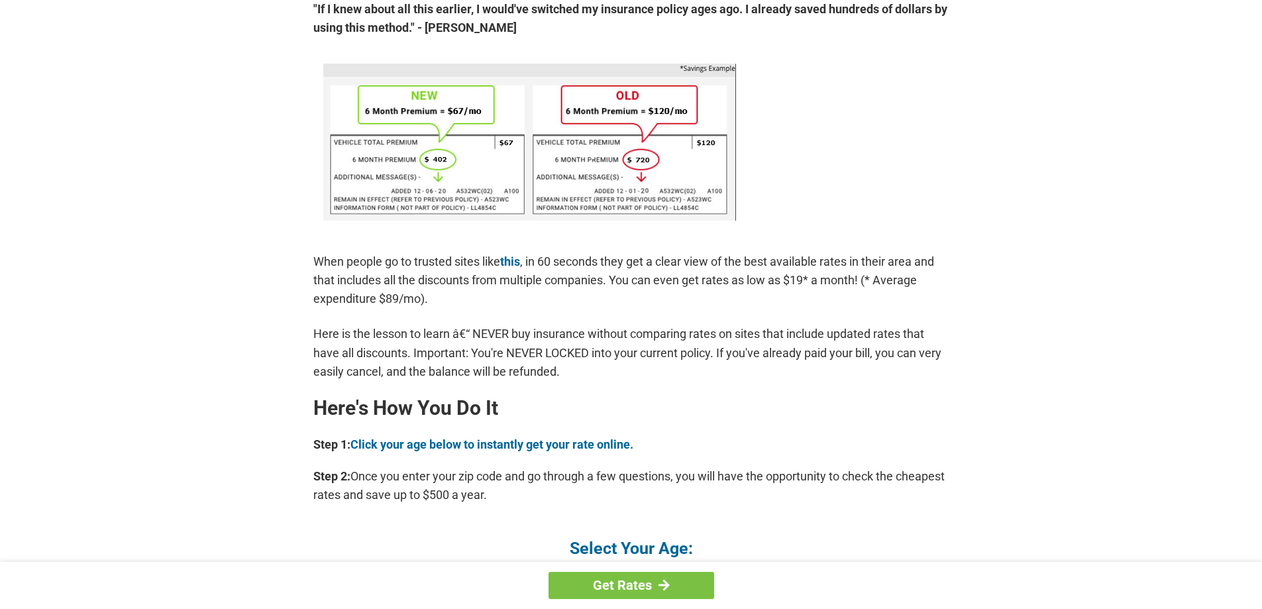  I want to click on a: Get Rates, so click(632, 585).